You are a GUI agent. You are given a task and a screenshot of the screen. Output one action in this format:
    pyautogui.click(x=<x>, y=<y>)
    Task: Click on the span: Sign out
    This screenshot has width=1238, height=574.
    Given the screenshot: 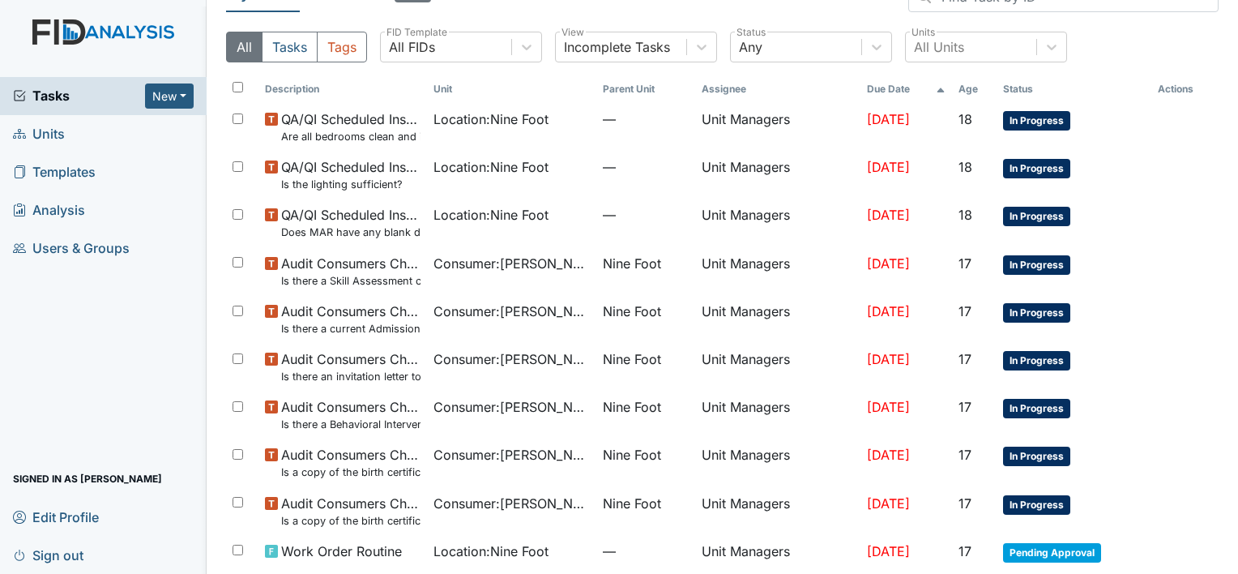 What is the action you would take?
    pyautogui.click(x=48, y=554)
    